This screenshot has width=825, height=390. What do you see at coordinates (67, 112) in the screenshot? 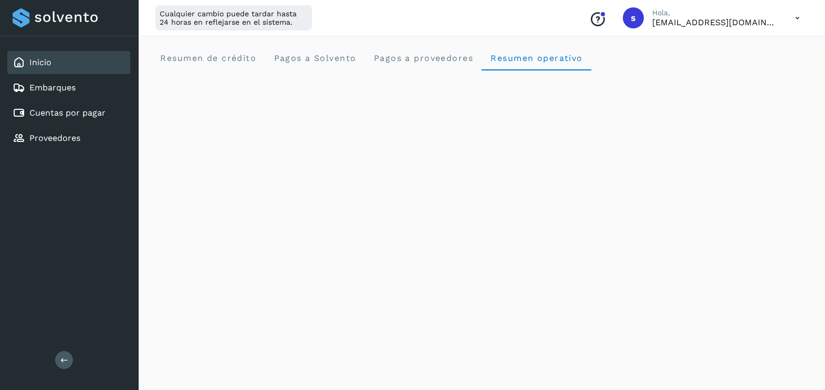
I see `a: Cuentas por pagar` at bounding box center [67, 112].